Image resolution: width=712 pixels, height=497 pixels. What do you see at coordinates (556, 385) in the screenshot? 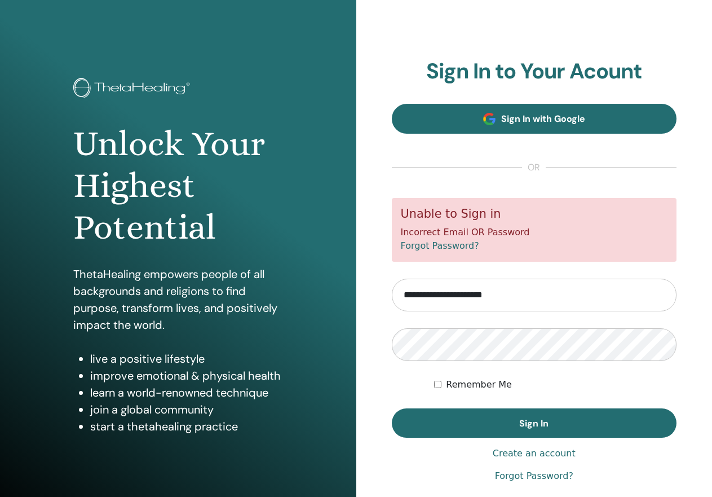
I see `div: Keep me authenticated indefinitely or until I manually logout` at bounding box center [556, 385].